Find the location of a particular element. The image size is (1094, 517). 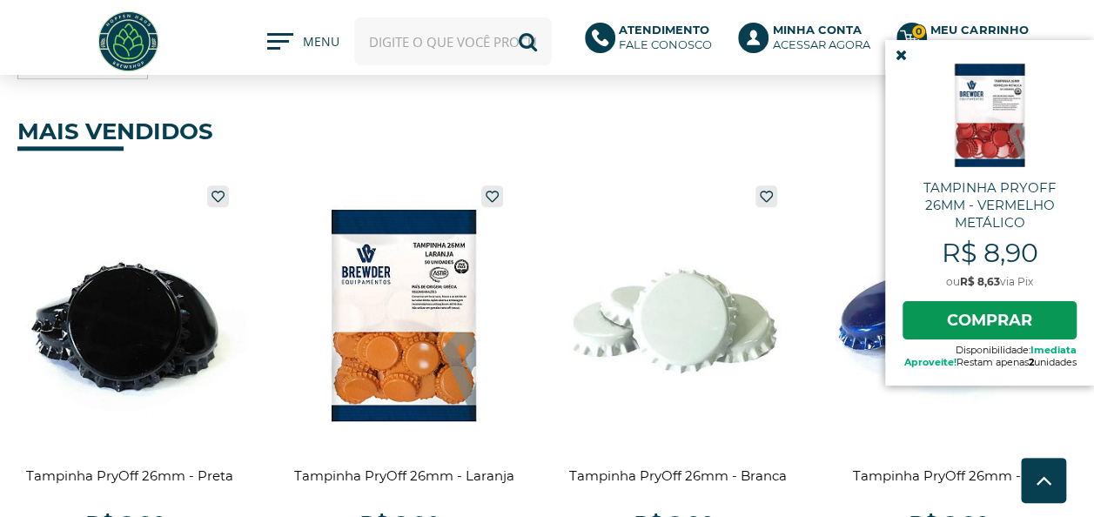

span: ou via Pix is located at coordinates (990, 281).